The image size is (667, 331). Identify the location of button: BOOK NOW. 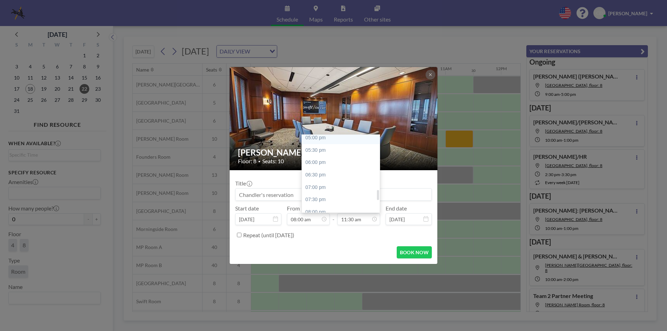
(414, 252).